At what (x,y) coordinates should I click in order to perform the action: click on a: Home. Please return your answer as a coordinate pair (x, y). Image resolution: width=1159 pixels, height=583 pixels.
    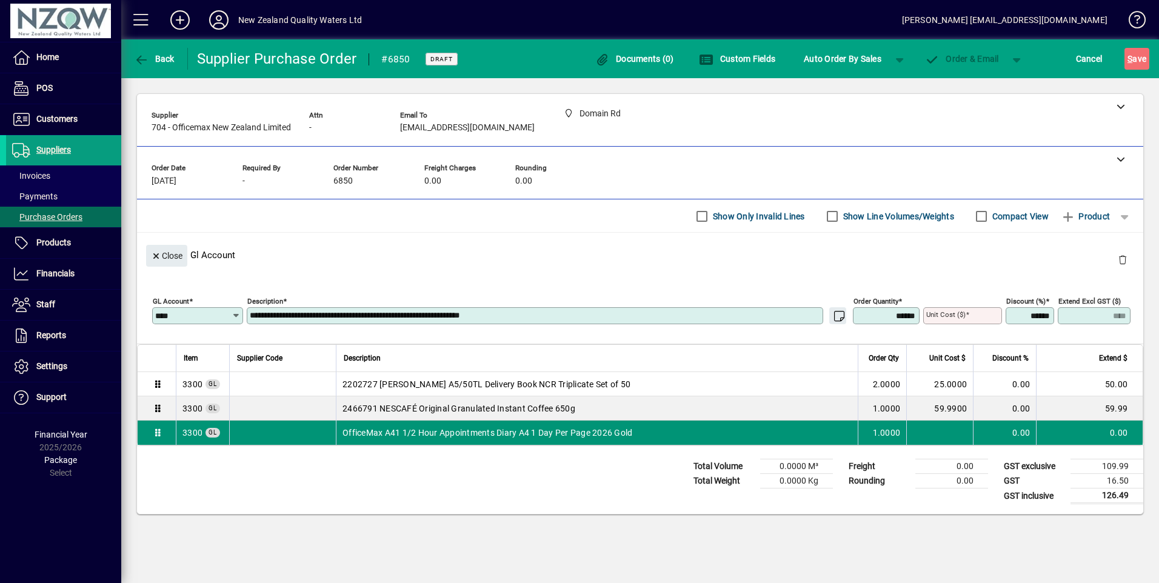
    Looking at the image, I should click on (64, 58).